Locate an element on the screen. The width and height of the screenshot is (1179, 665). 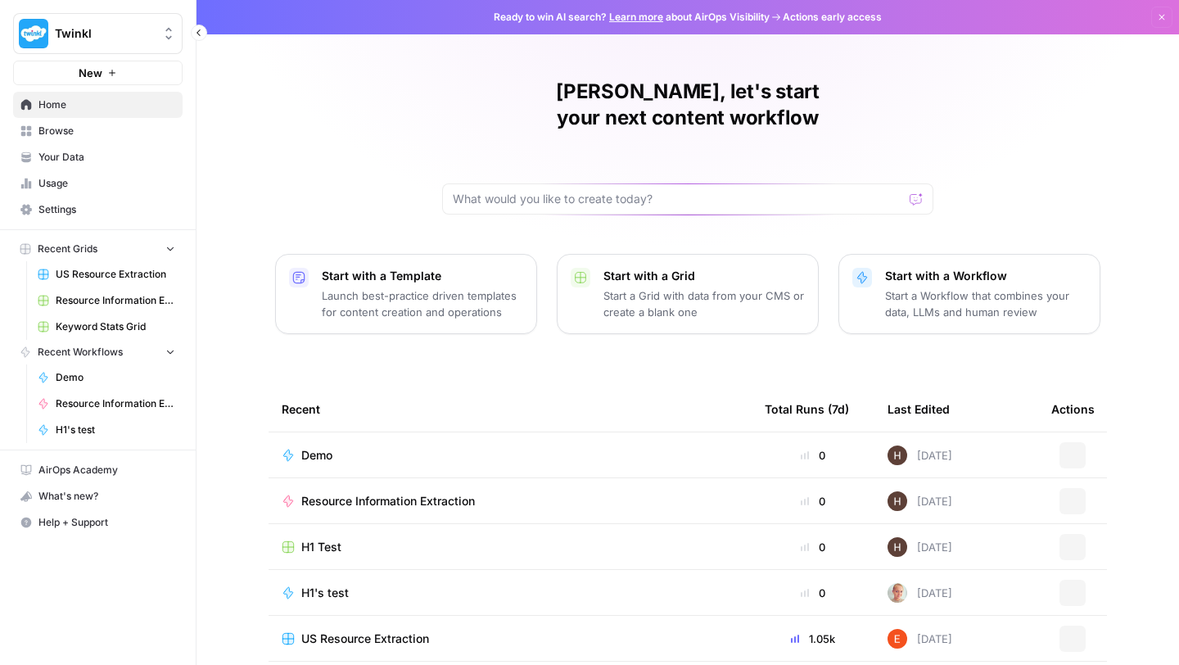
div: Actions is located at coordinates (1073, 409).